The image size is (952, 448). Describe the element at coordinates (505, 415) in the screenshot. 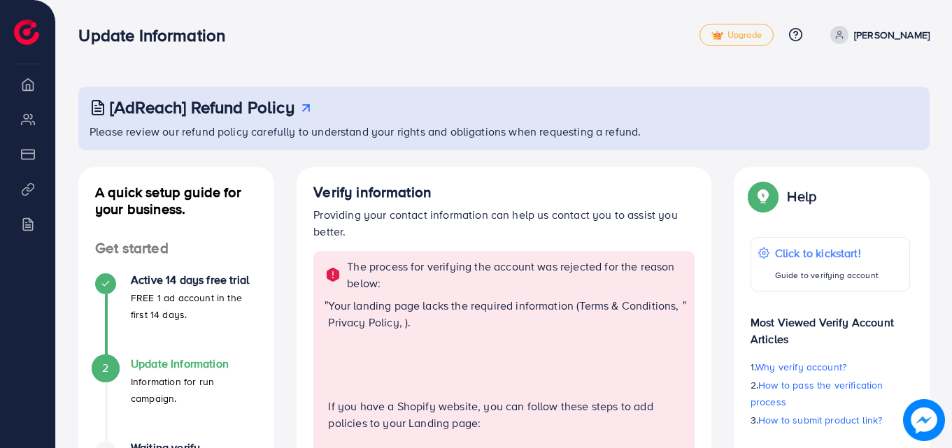

I see `p: If you have a Shopify website, you can follow these steps to add policies to your Landing page:` at that location.